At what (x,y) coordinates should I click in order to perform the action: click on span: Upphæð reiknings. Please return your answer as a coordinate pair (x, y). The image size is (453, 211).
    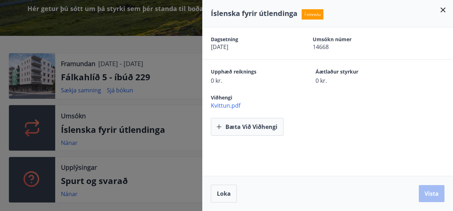
    Looking at the image, I should click on (251, 73).